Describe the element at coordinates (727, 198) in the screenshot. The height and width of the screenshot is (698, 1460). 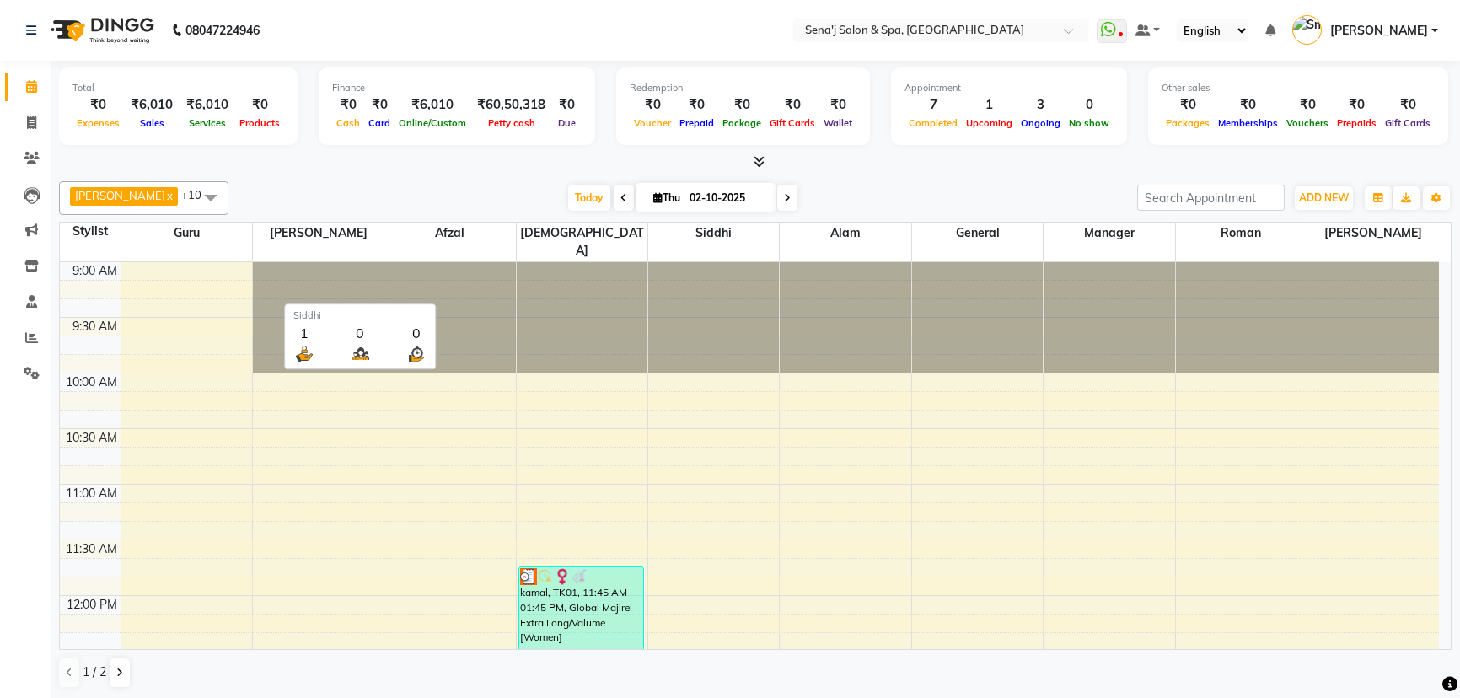
I see `input: 2025-10-02` at that location.